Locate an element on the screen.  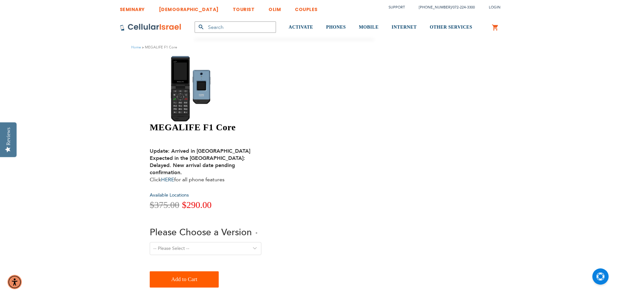
span: PHONES is located at coordinates (336, 27).